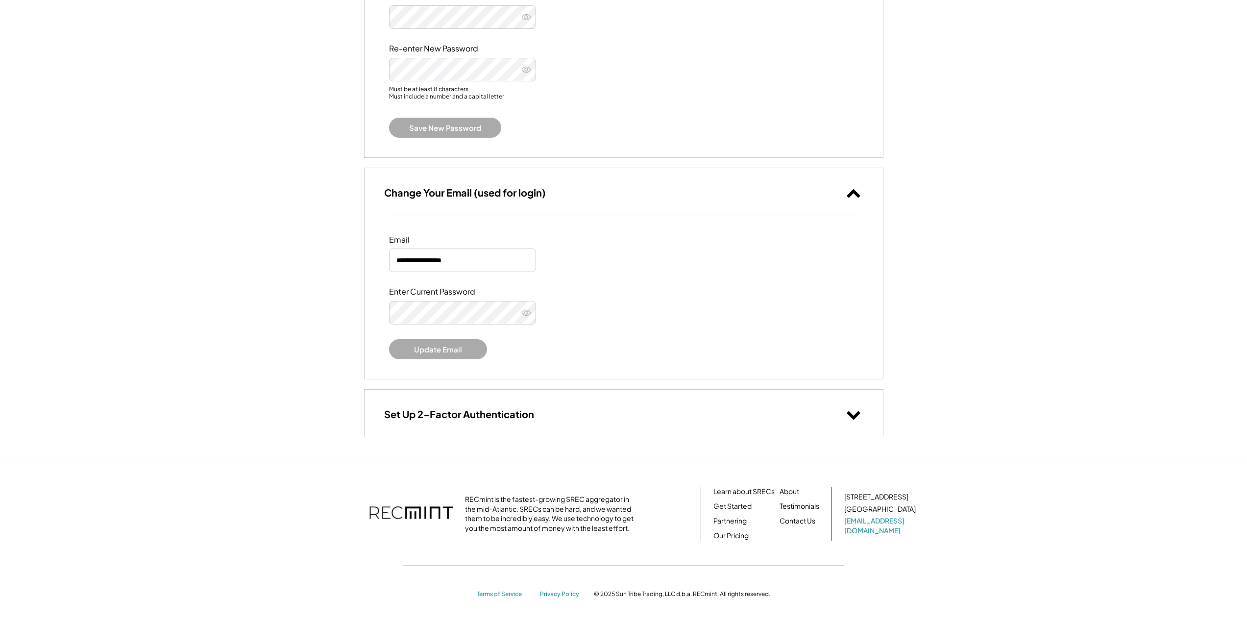 This screenshot has width=1247, height=623. What do you see at coordinates (504, 594) in the screenshot?
I see `a: Terms of Service` at bounding box center [504, 594].